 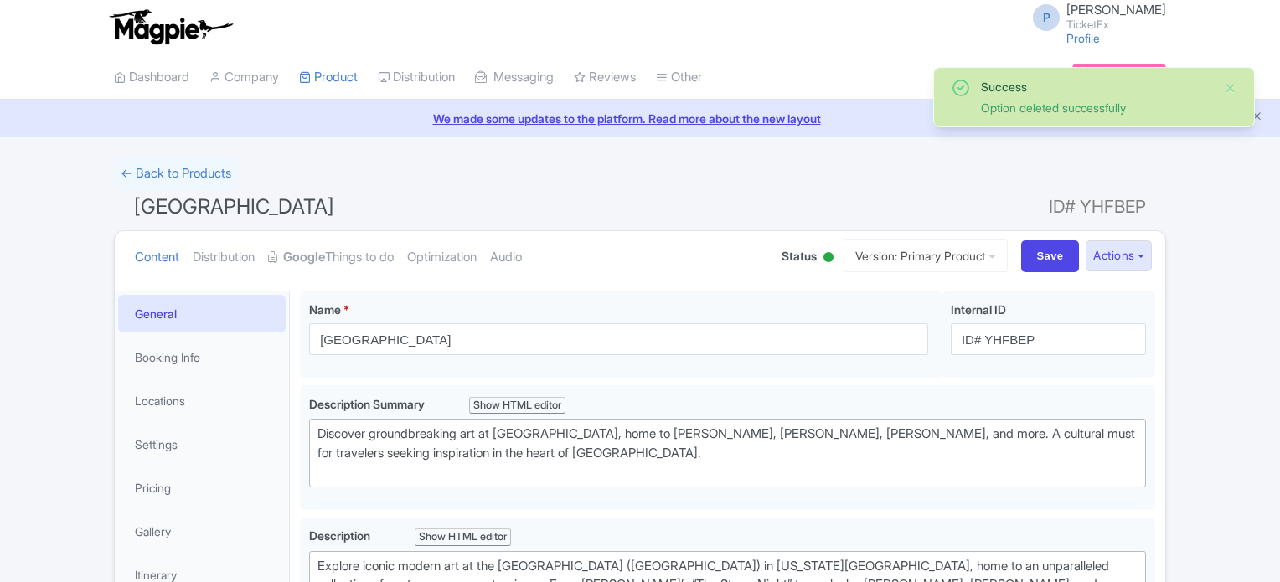 I want to click on img: logo-ab69f6fb50320c5b225c76a69d11143b.png, so click(x=170, y=27).